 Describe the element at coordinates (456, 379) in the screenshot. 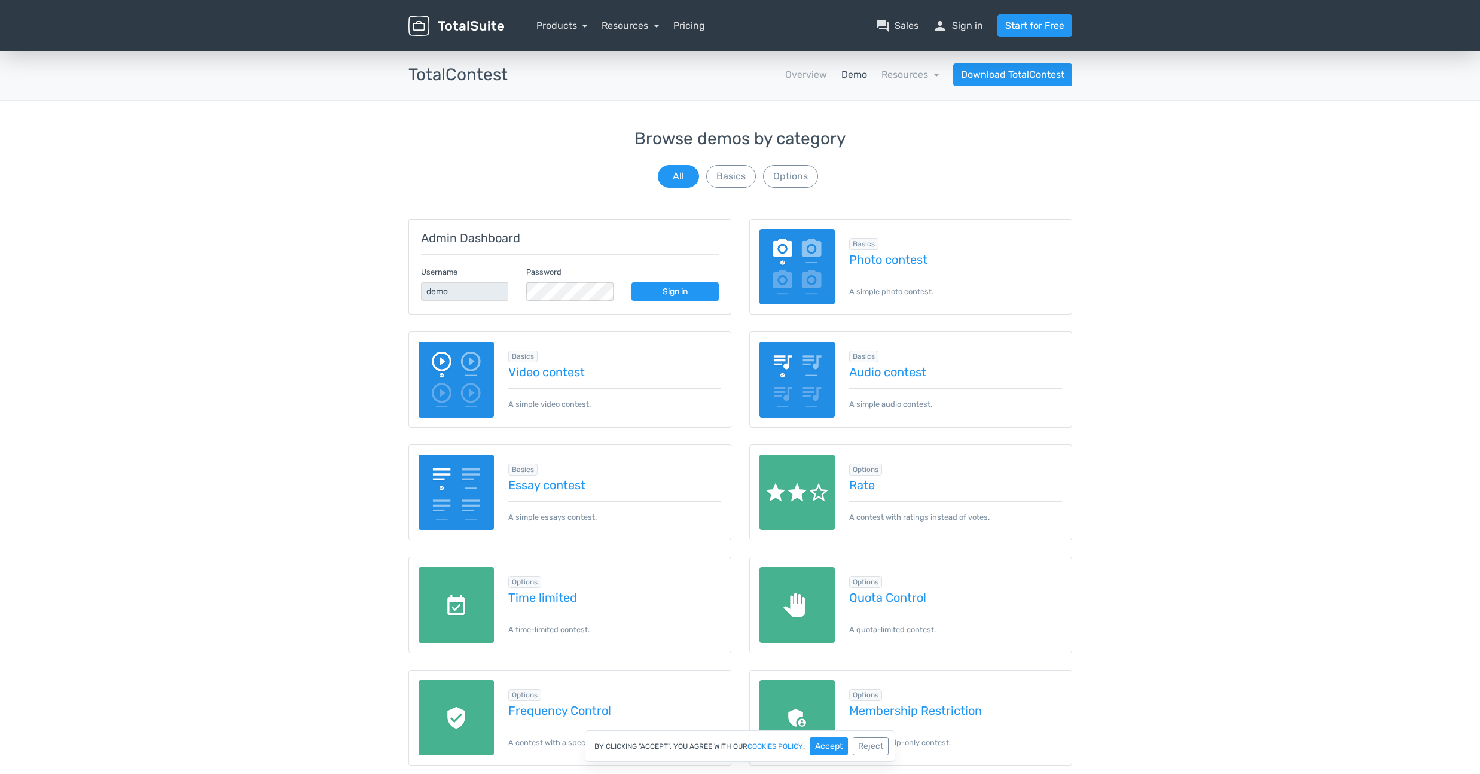

I see `img: video-poll.png.webp` at that location.